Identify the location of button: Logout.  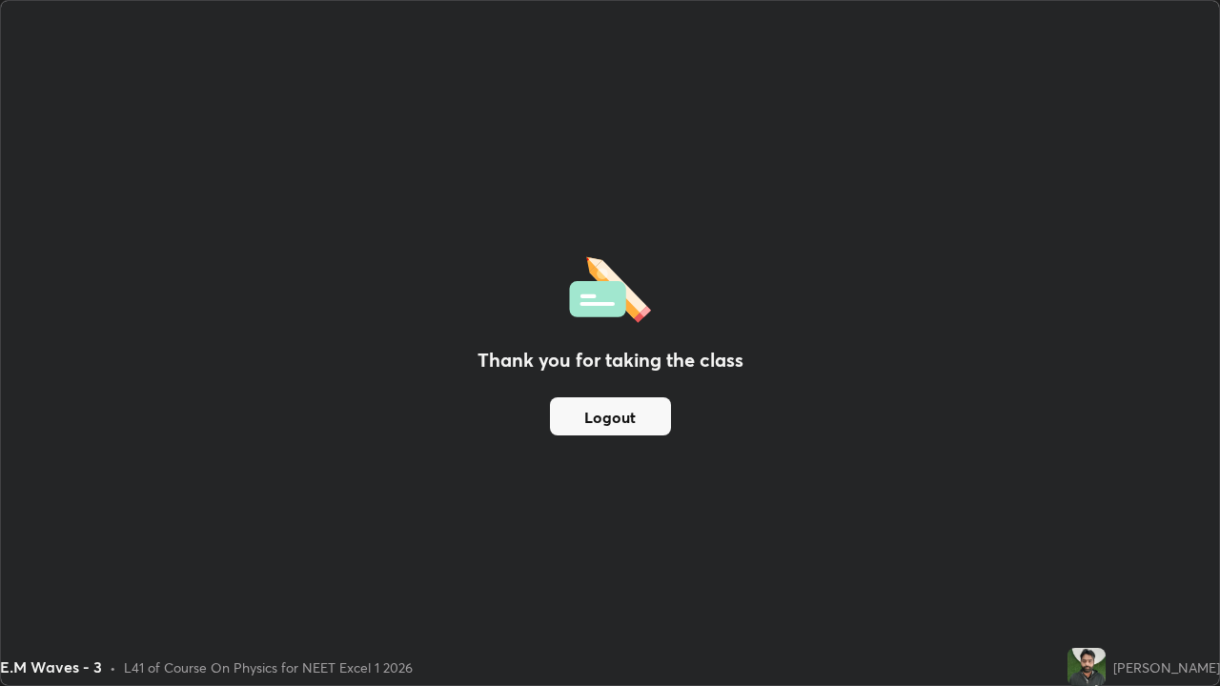
(610, 417).